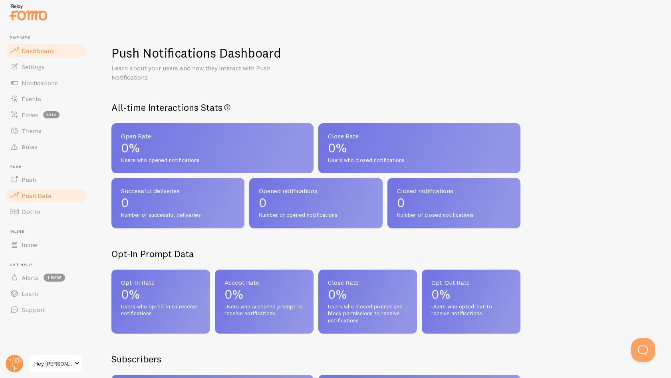 The width and height of the screenshot is (671, 378). Describe the element at coordinates (46, 83) in the screenshot. I see `a: Notifications` at that location.